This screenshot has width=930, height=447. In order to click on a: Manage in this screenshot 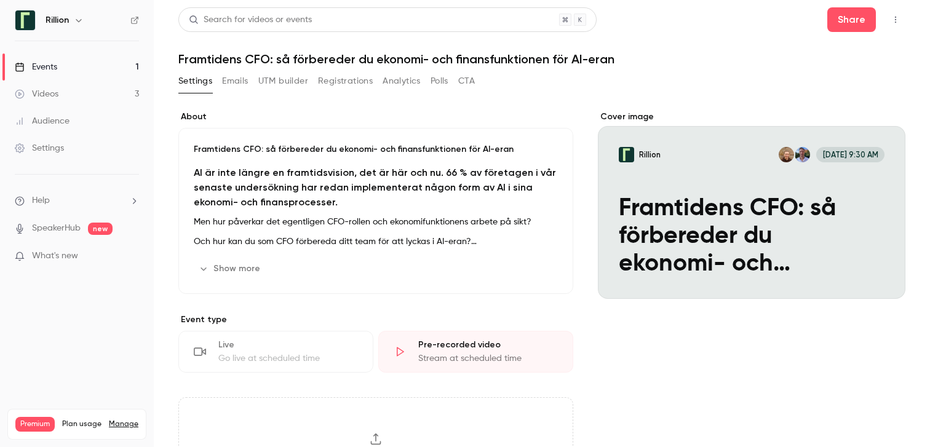, I will do `click(124, 425)`.